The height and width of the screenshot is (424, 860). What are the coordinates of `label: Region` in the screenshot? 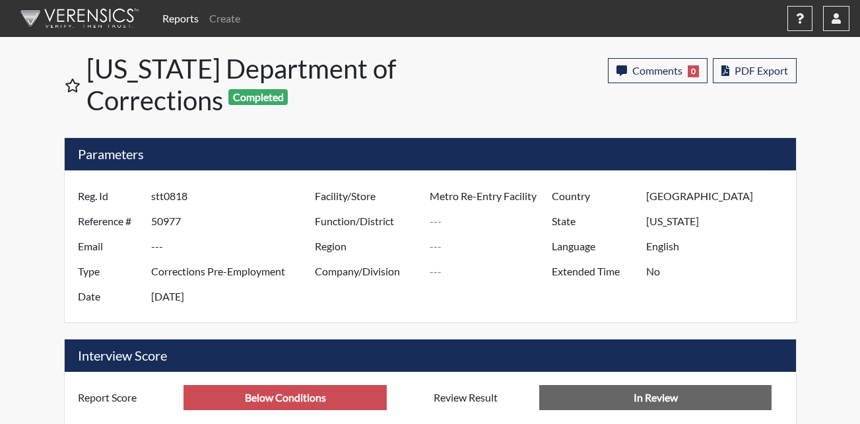 It's located at (368, 246).